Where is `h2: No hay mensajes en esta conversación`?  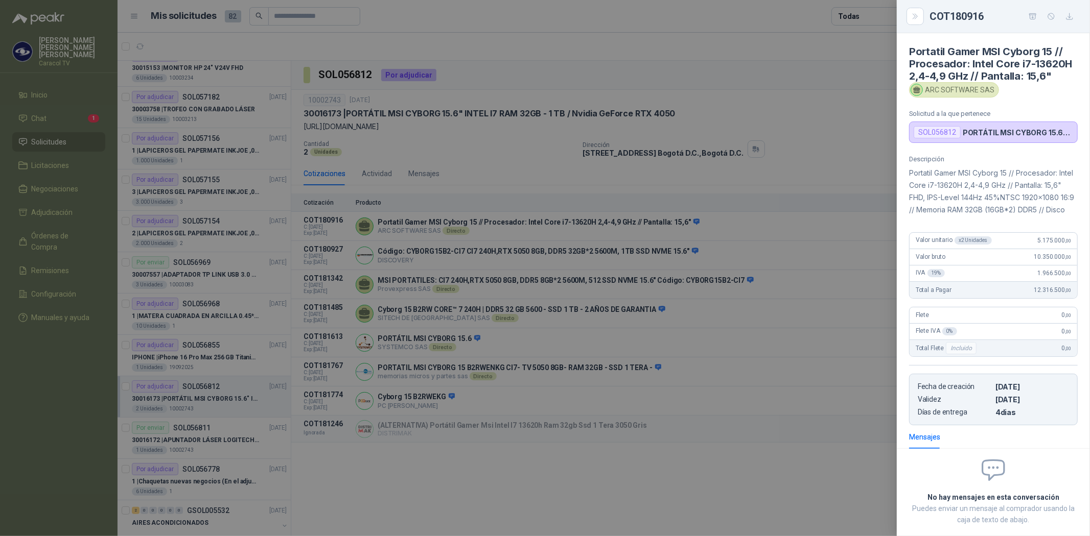
h2: No hay mensajes en esta conversación is located at coordinates (993, 498).